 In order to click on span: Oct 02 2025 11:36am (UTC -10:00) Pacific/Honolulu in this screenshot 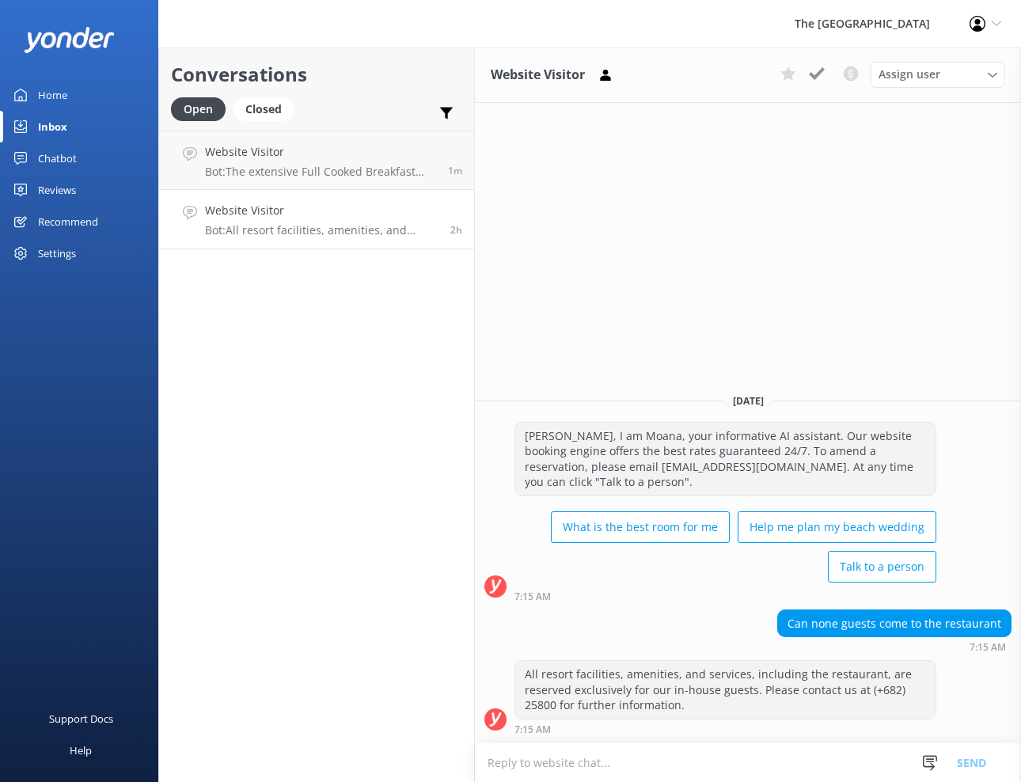, I will do `click(455, 170)`.